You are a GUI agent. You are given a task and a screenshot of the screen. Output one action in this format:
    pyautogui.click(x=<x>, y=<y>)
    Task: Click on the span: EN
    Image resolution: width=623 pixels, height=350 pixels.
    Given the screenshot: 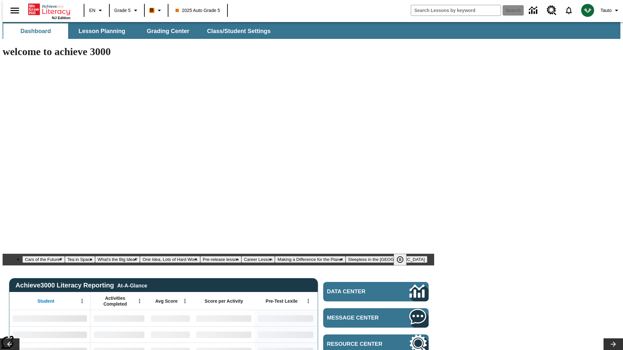 What is the action you would take?
    pyautogui.click(x=92, y=10)
    